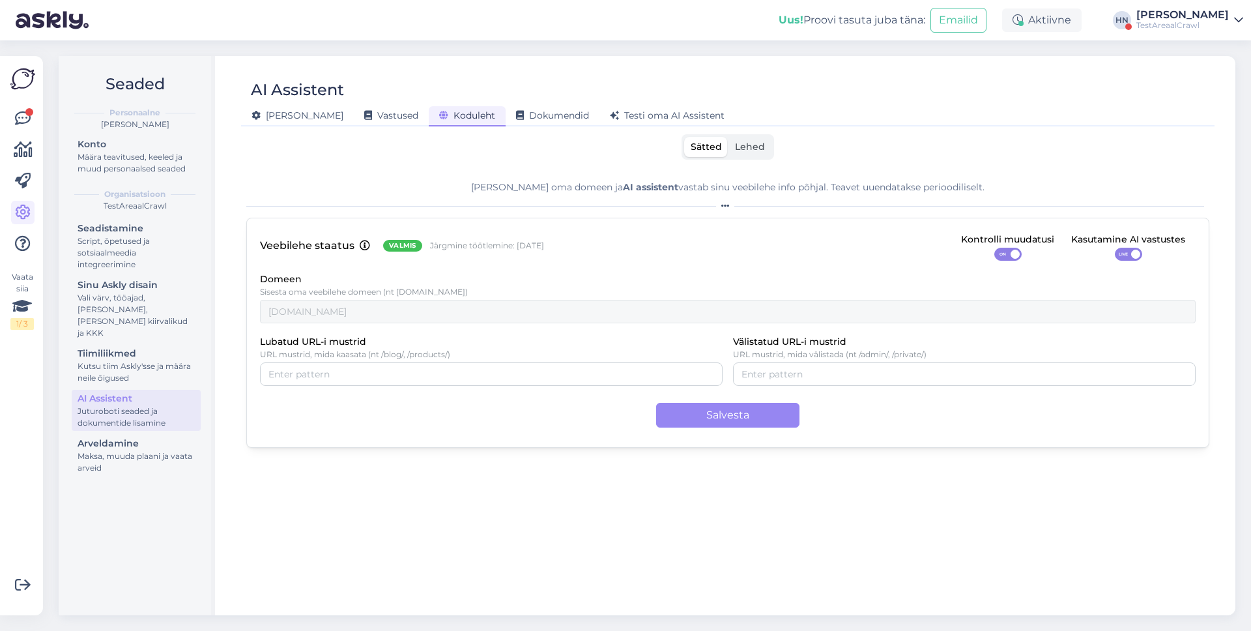 The image size is (1251, 631). Describe the element at coordinates (650, 187) in the screenshot. I see `b: AI assistent` at that location.